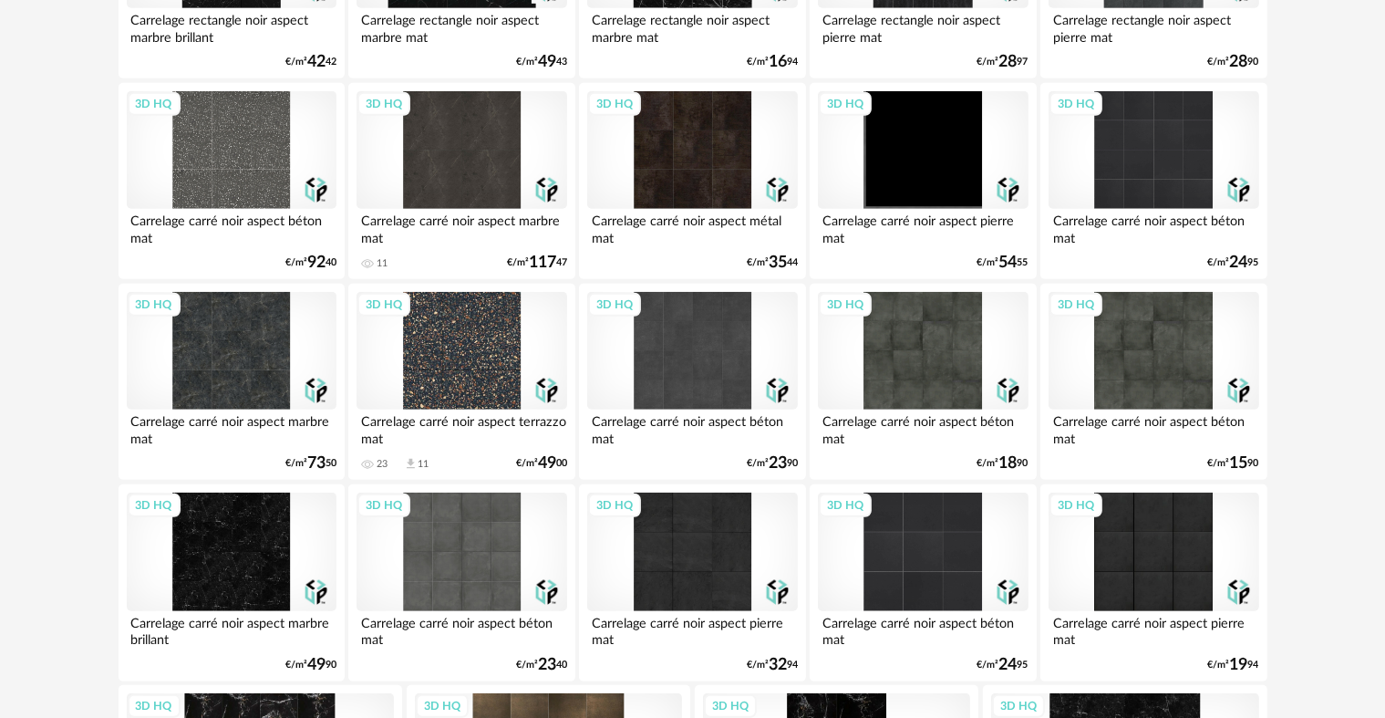 This screenshot has height=718, width=1385. Describe the element at coordinates (1003, 62) in the screenshot. I see `div: €/m² 97` at that location.